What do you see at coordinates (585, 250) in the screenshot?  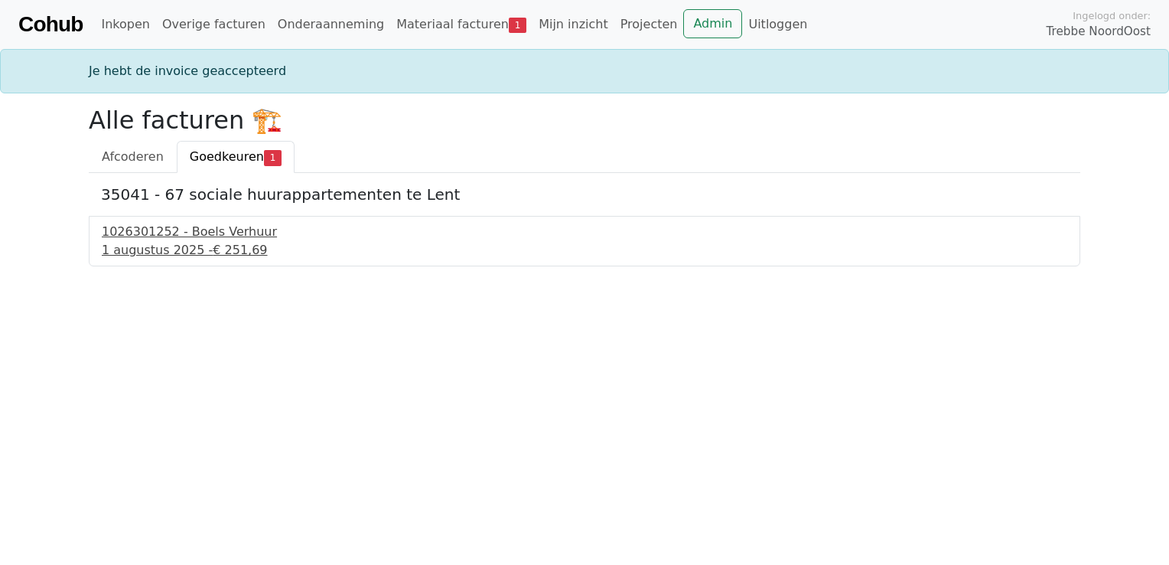 I see `div: 1 augustus 2025 -` at bounding box center [585, 250].